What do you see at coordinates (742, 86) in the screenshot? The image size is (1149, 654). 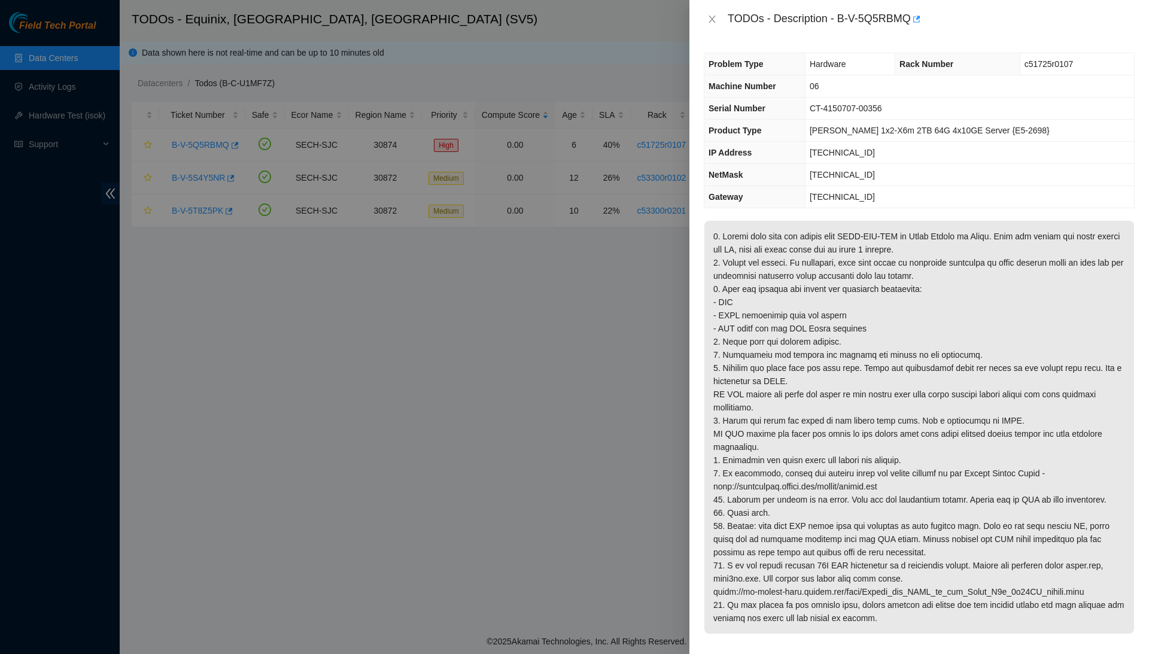 I see `span: Machine Number` at bounding box center [742, 86].